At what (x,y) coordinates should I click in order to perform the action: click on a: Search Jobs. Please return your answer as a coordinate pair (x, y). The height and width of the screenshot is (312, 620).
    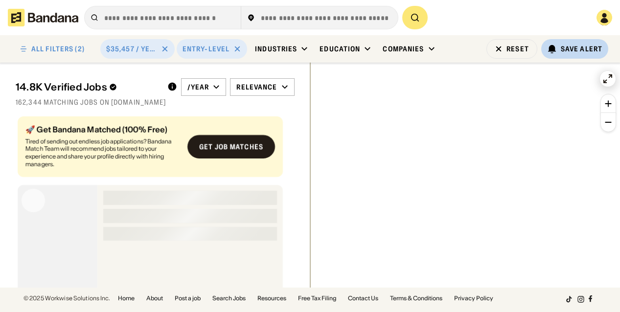
    Looking at the image, I should click on (229, 299).